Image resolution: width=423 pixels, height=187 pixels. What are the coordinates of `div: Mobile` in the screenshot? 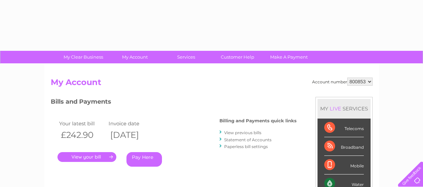 It's located at (344, 165).